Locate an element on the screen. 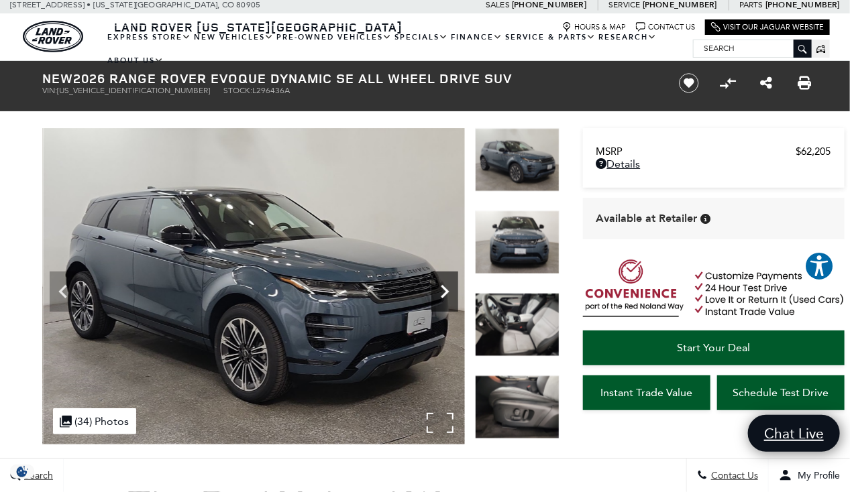 The width and height of the screenshot is (850, 492). span: Start Your Deal is located at coordinates (713, 347).